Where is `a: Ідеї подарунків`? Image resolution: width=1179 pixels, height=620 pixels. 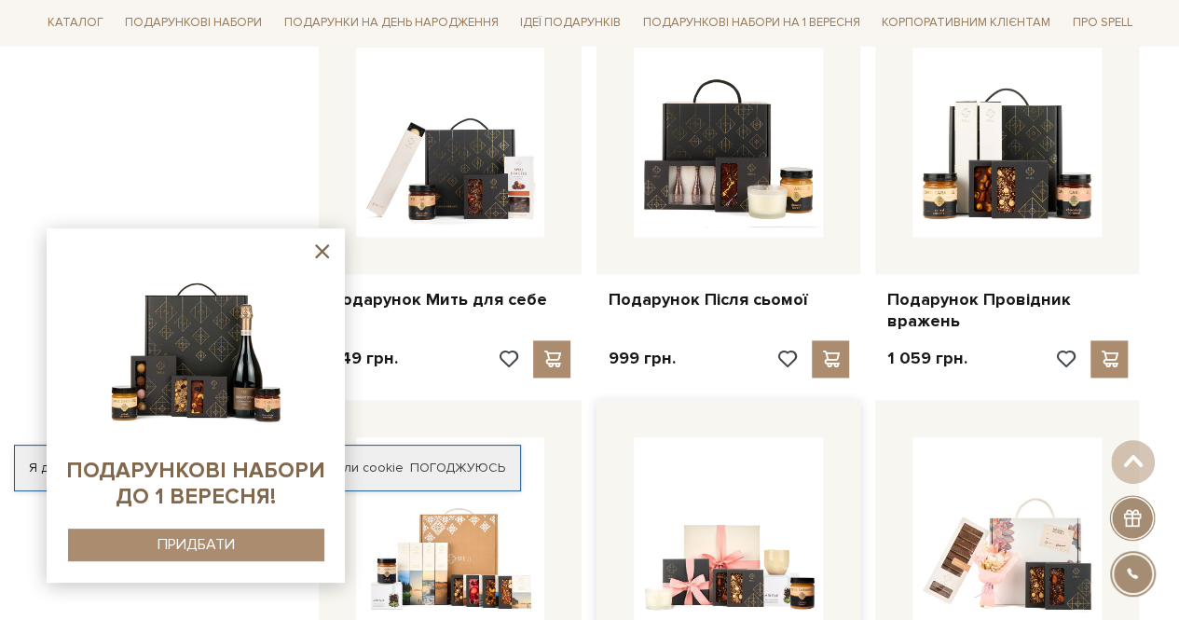 a: Ідеї подарунків is located at coordinates (570, 23).